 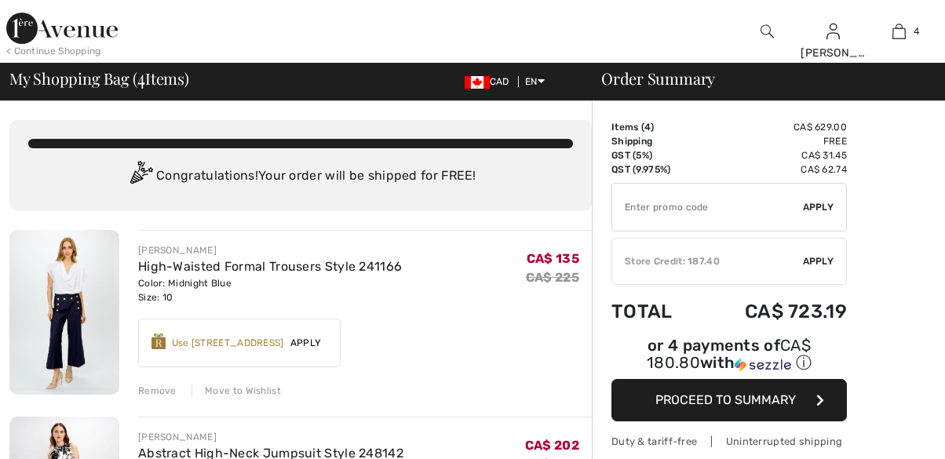 What do you see at coordinates (477, 82) in the screenshot?
I see `img: Canadian Dollar` at bounding box center [477, 82].